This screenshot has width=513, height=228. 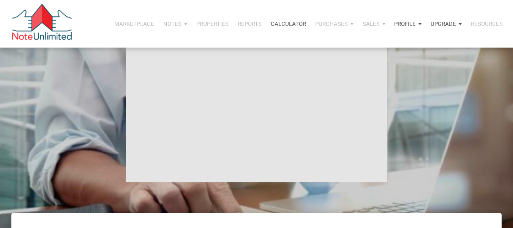 What do you see at coordinates (408, 24) in the screenshot?
I see `button: Profile` at bounding box center [408, 24].